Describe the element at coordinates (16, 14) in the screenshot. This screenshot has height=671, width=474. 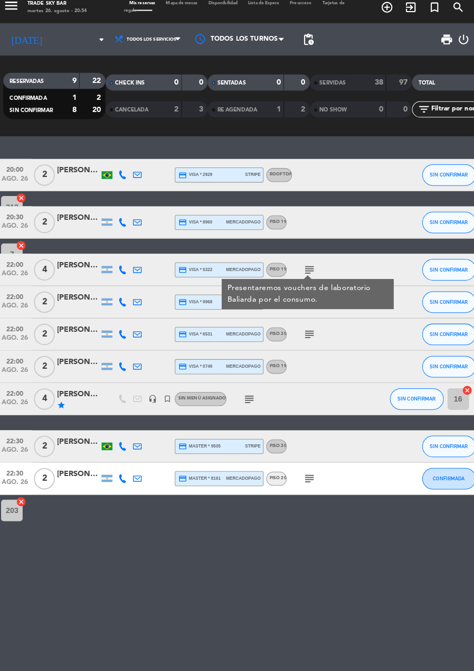
I see `i: menu` at that location.